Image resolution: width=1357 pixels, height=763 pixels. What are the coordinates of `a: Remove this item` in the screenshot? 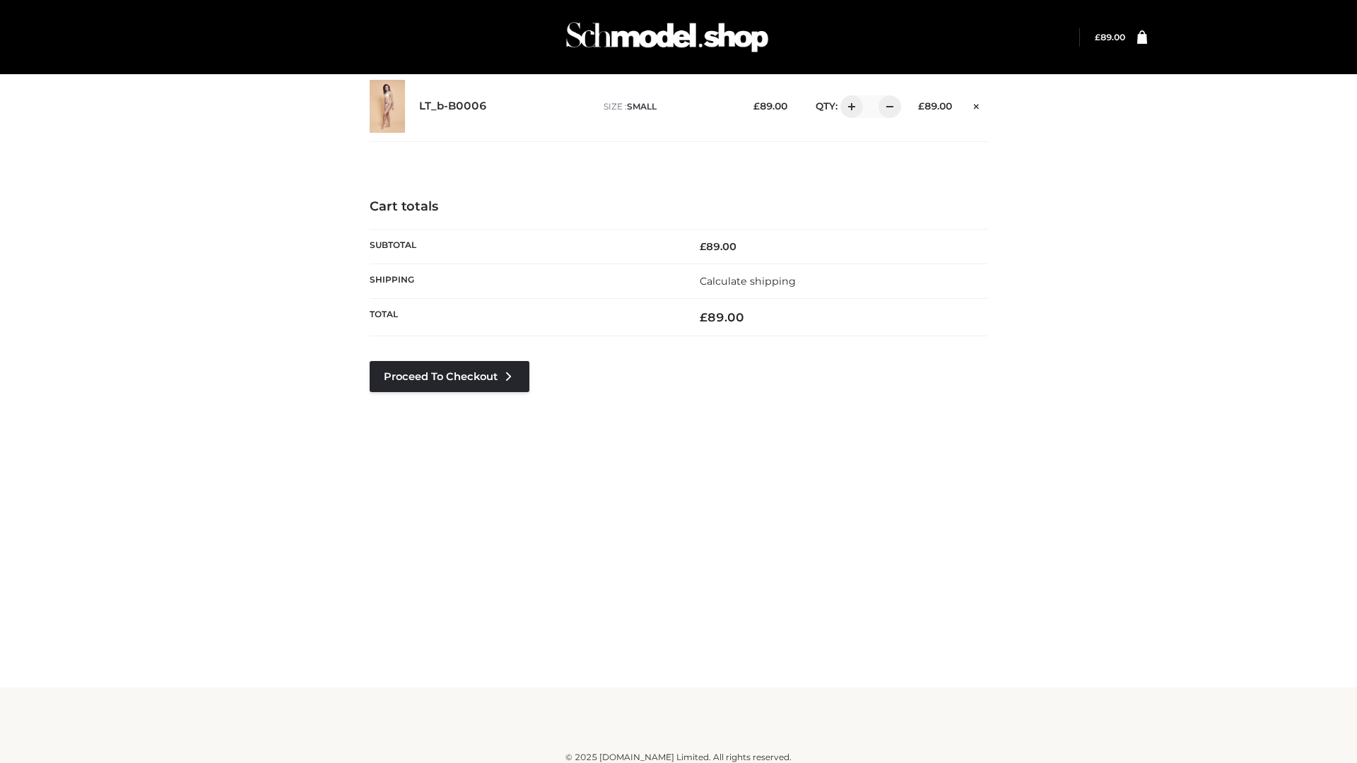 It's located at (976, 105).